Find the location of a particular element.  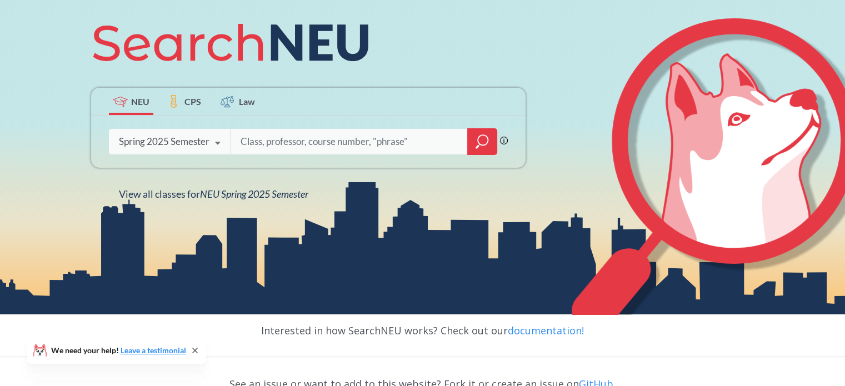

input: Class, professor, course number, "phrase" is located at coordinates (349, 142).